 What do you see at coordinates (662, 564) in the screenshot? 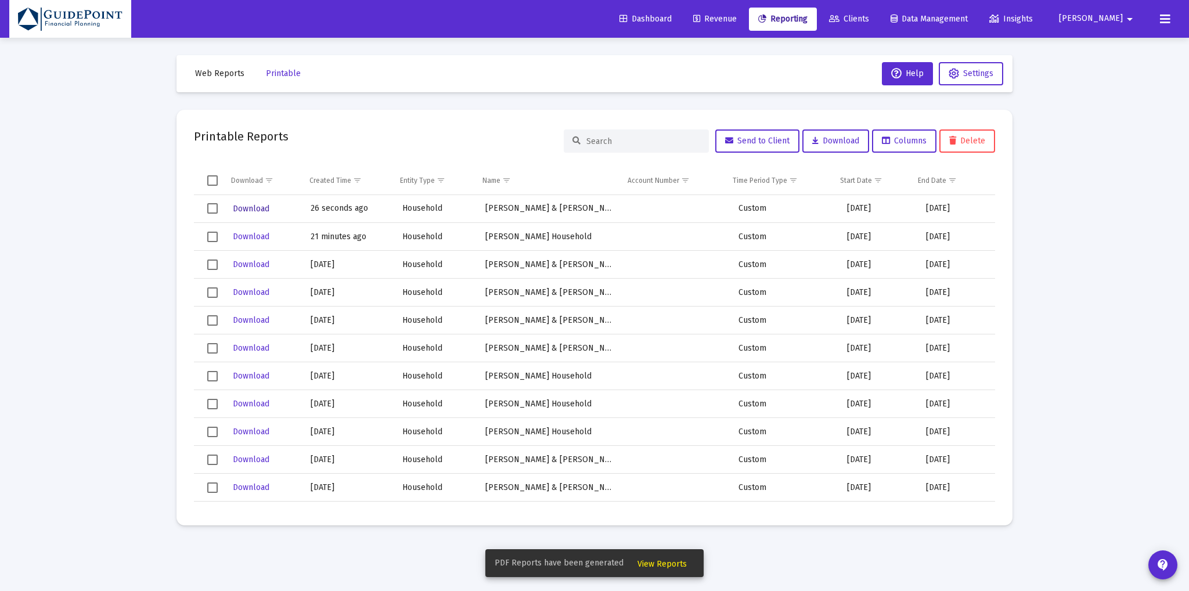
I see `span: View Reports` at bounding box center [662, 564].